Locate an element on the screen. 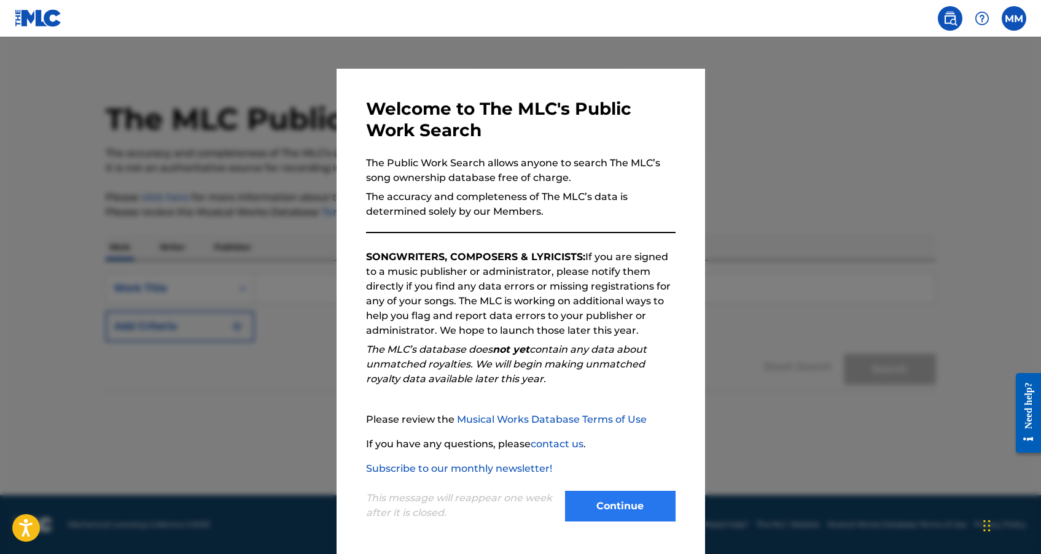 Image resolution: width=1041 pixels, height=554 pixels. strong: SONGWRITERS, COMPOSERS & LYRICISTS: is located at coordinates (475, 257).